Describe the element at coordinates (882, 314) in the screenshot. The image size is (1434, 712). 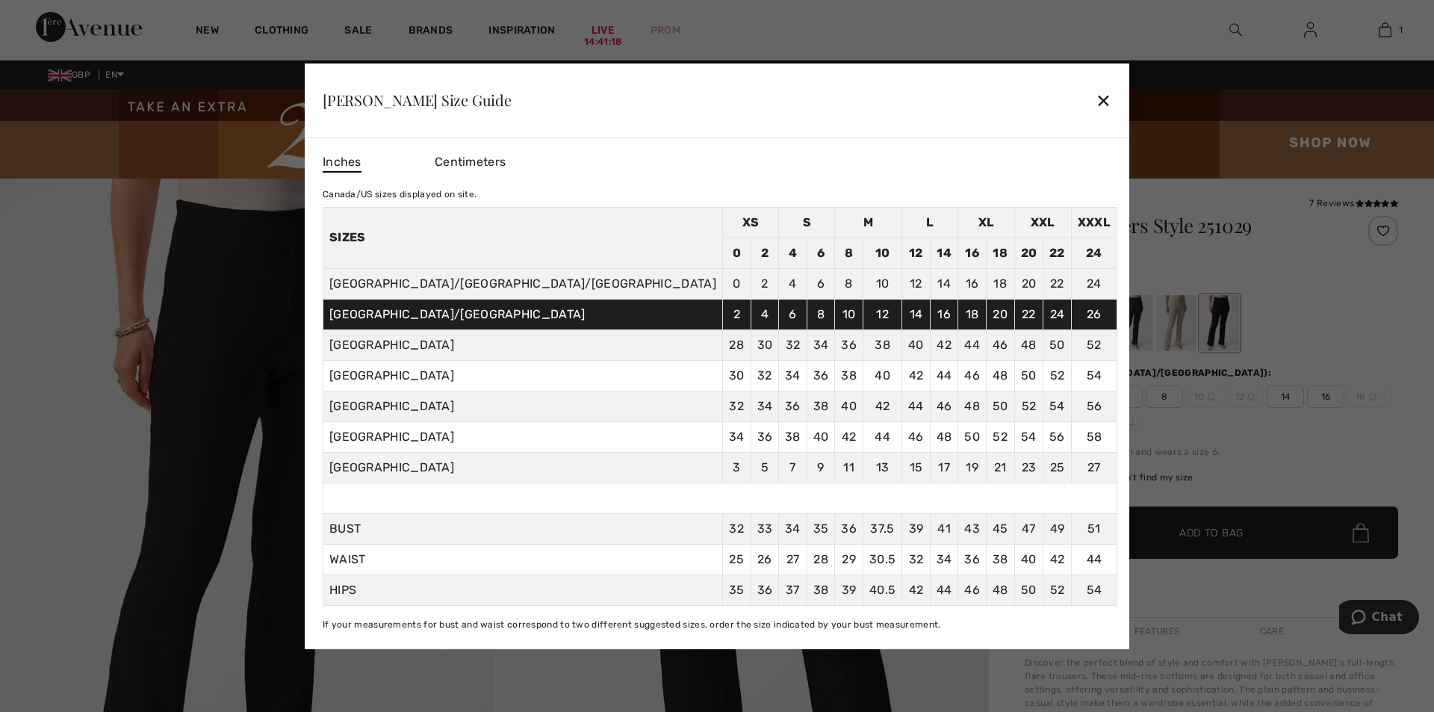
I see `td: 12` at that location.